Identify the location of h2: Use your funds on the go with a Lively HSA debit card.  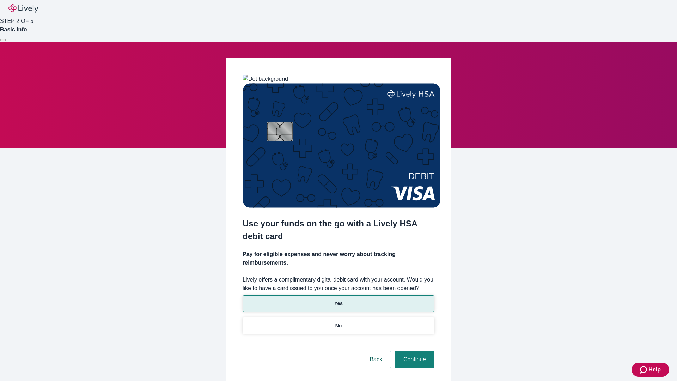
(339, 230).